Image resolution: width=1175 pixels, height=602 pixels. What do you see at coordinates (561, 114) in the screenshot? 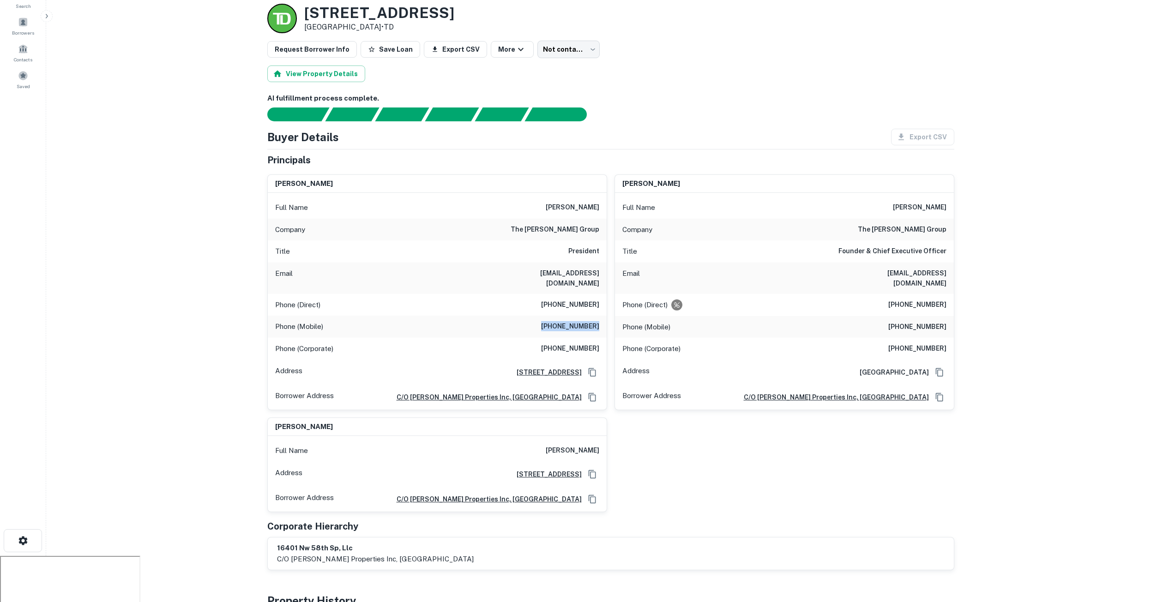
I see `div: AI fulfillment process complete.` at bounding box center [561, 114].